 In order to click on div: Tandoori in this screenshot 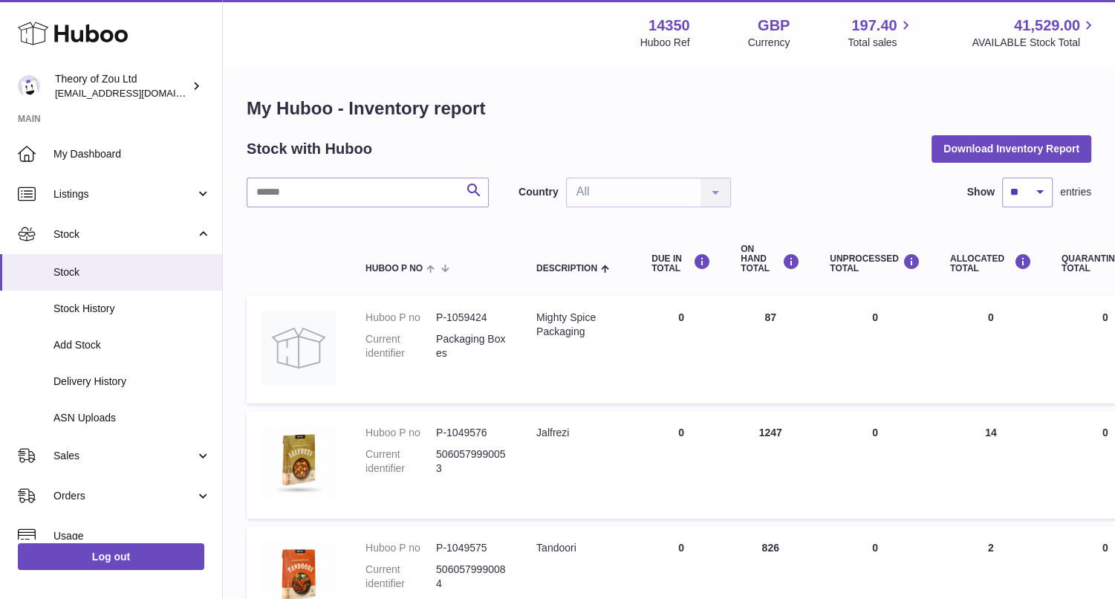, I will do `click(579, 548)`.